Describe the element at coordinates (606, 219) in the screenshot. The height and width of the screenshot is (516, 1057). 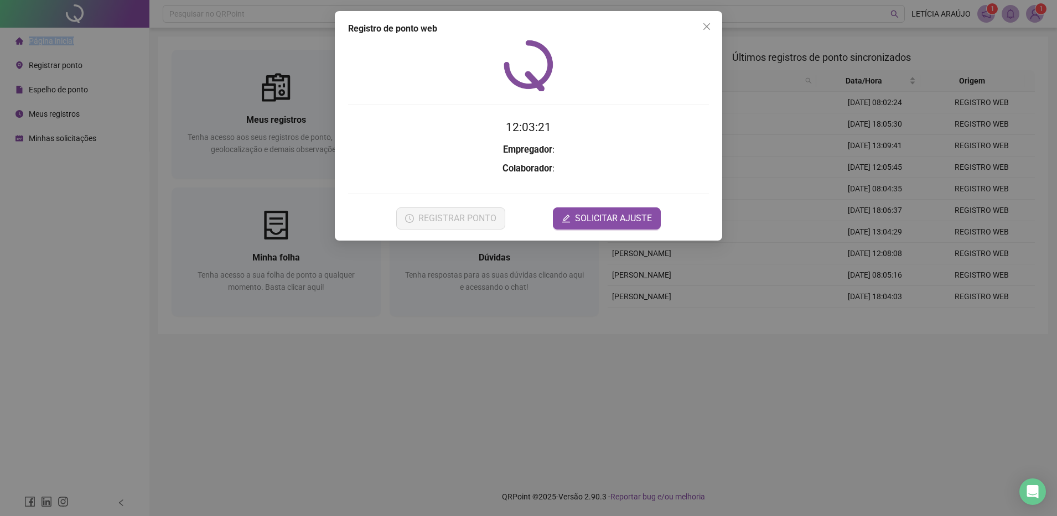
I see `button: editSOLICITAR AJUSTE` at that location.